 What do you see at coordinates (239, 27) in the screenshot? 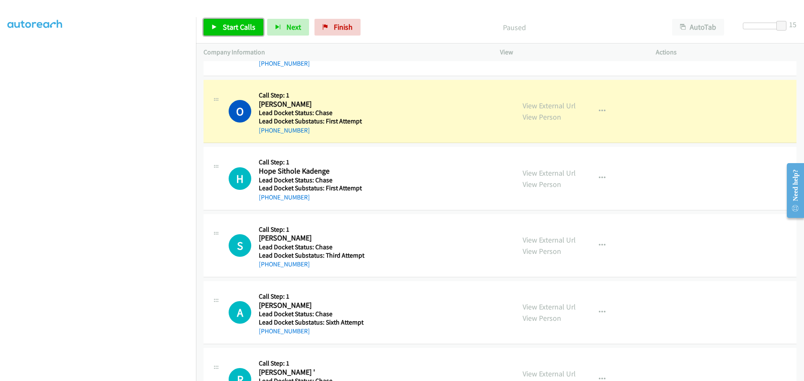
I see `span: Start Calls` at bounding box center [239, 27].